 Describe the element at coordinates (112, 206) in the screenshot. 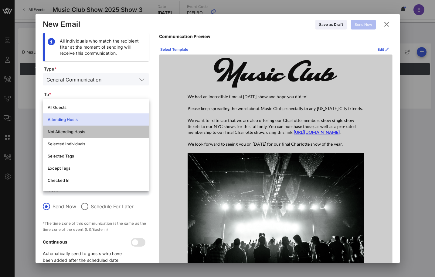

I see `label: Schedule For Later` at that location.